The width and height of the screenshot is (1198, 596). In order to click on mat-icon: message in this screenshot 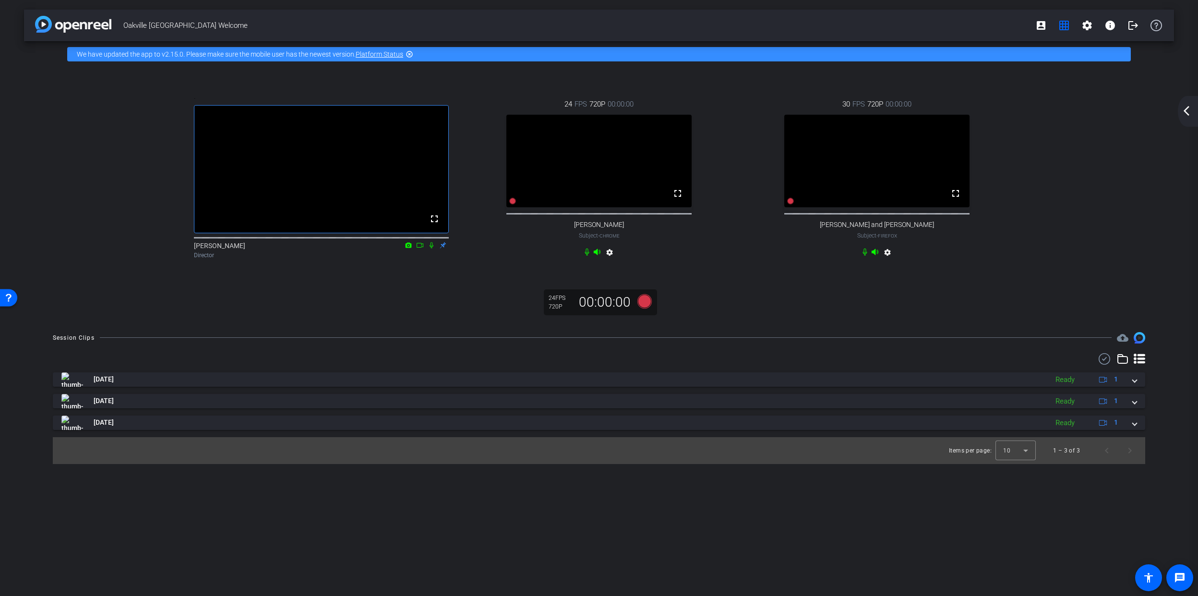, I will do `click(1180, 578)`.